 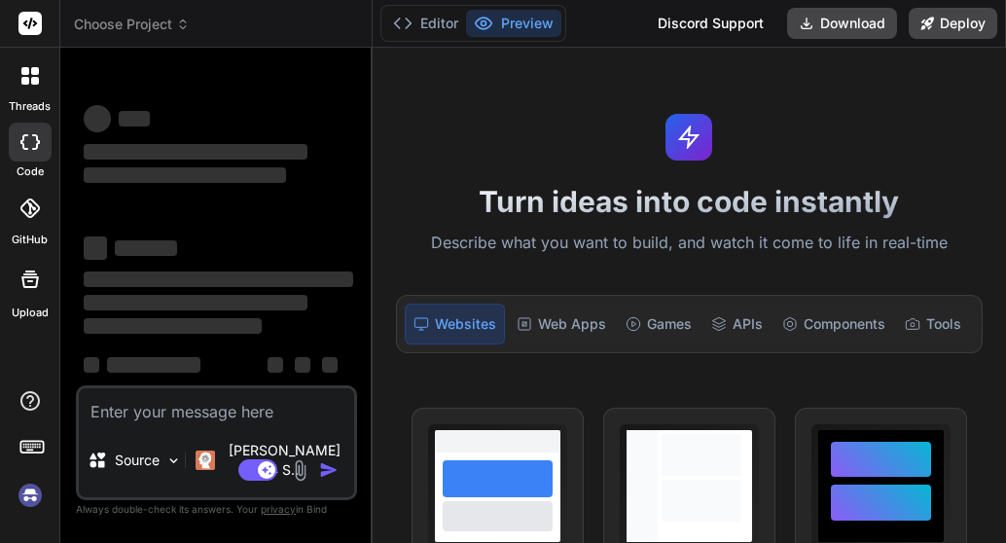 What do you see at coordinates (278, 509) in the screenshot?
I see `span: privacy` at bounding box center [278, 509].